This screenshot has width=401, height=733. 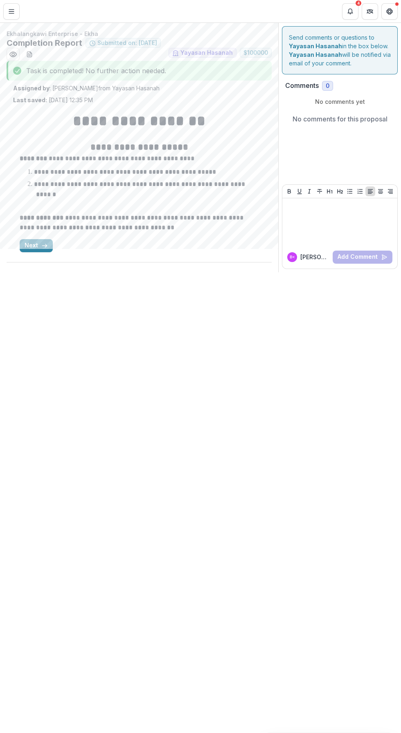 I want to click on p: No comments for this proposal, so click(x=340, y=119).